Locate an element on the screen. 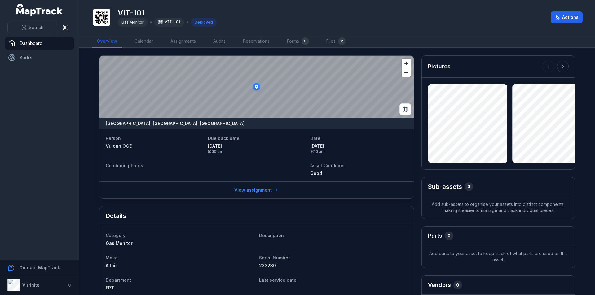  a: MapTrack is located at coordinates (40, 10).